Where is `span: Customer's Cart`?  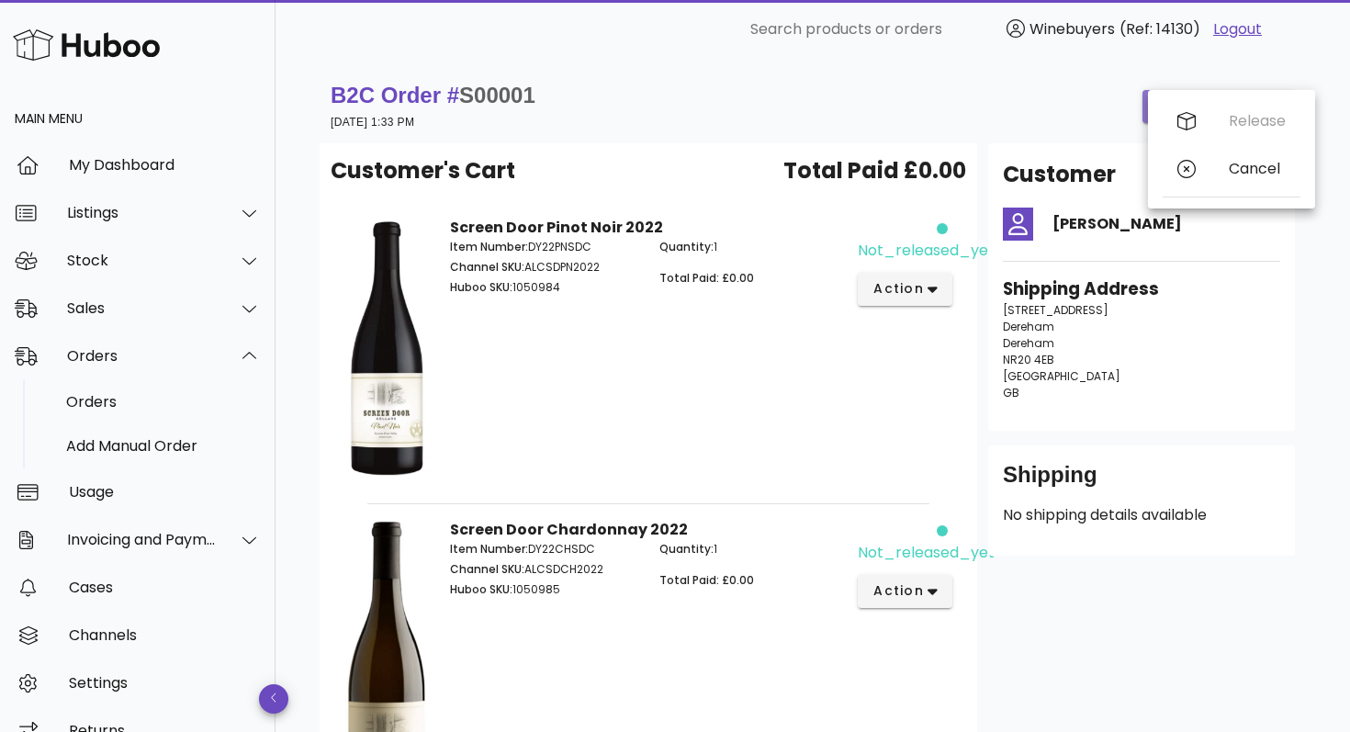
span: Customer's Cart is located at coordinates (423, 171).